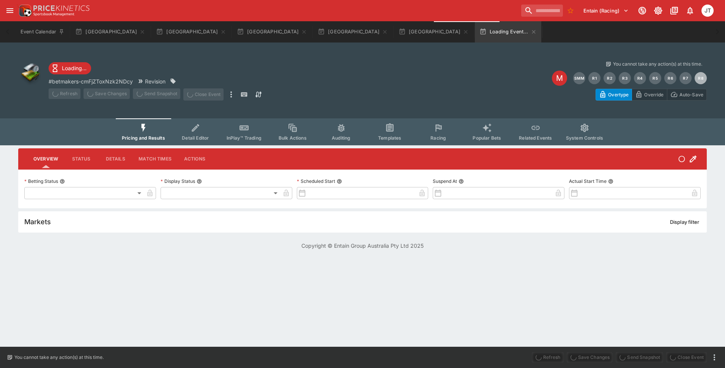 The height and width of the screenshot is (368, 725). Describe the element at coordinates (30, 73) in the screenshot. I see `img: other.png` at that location.